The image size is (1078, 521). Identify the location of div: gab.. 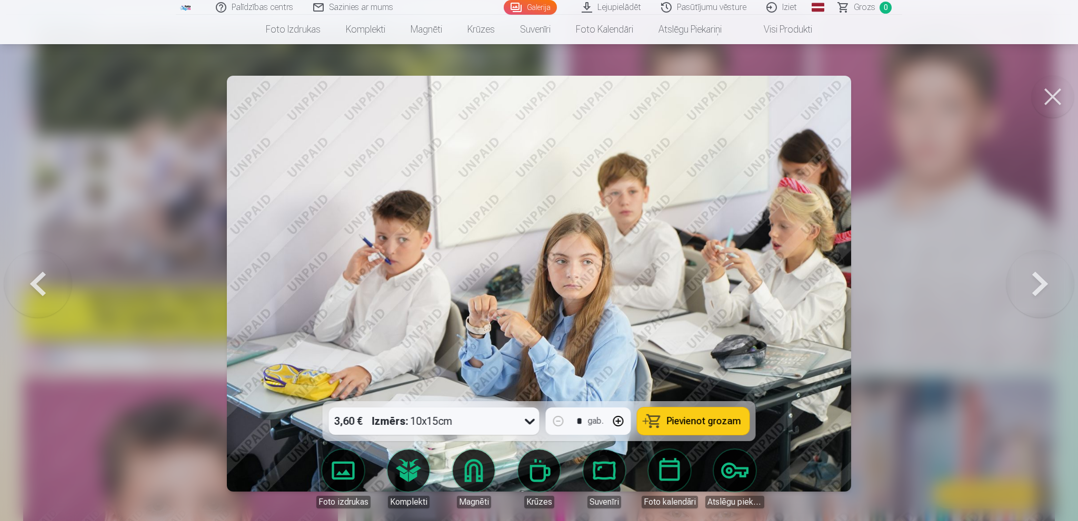
(596, 422).